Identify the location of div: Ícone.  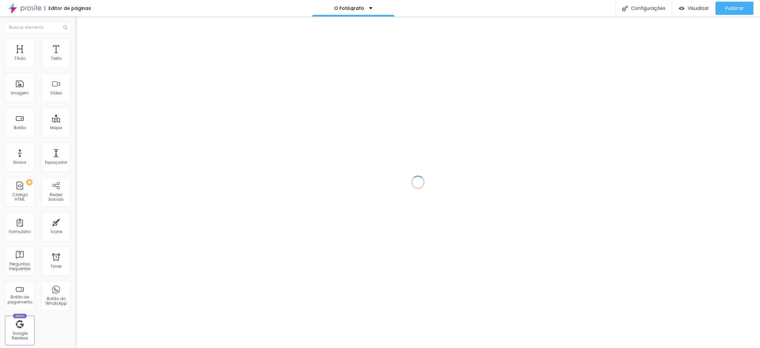
(56, 232).